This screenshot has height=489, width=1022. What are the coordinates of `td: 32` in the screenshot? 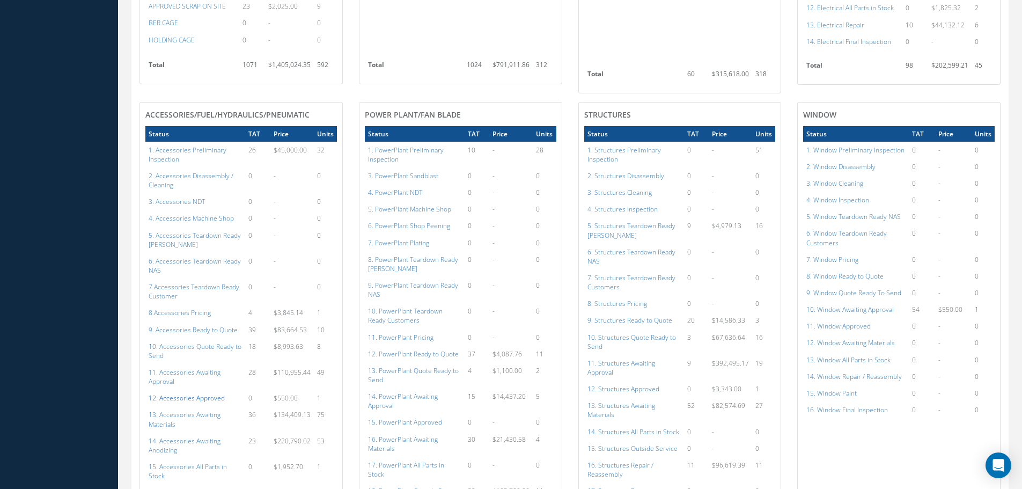 It's located at (325, 155).